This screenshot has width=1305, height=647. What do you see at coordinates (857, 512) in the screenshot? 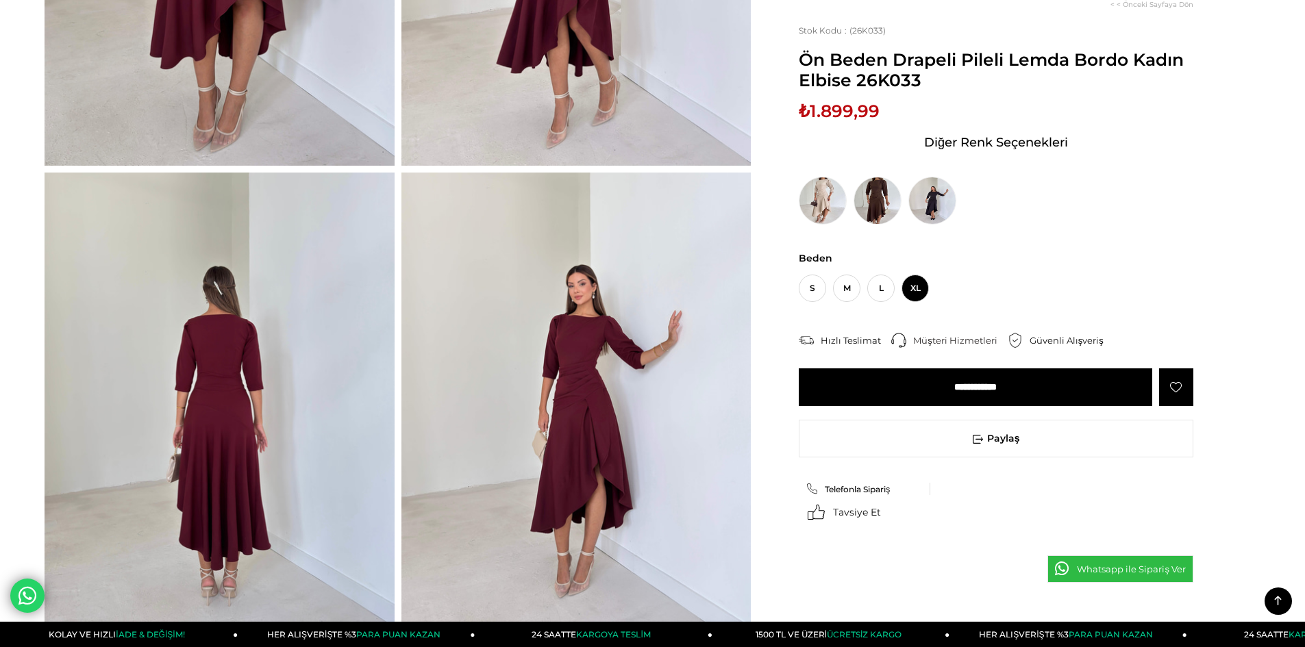
I see `span: Tavsiye Et` at bounding box center [857, 512].